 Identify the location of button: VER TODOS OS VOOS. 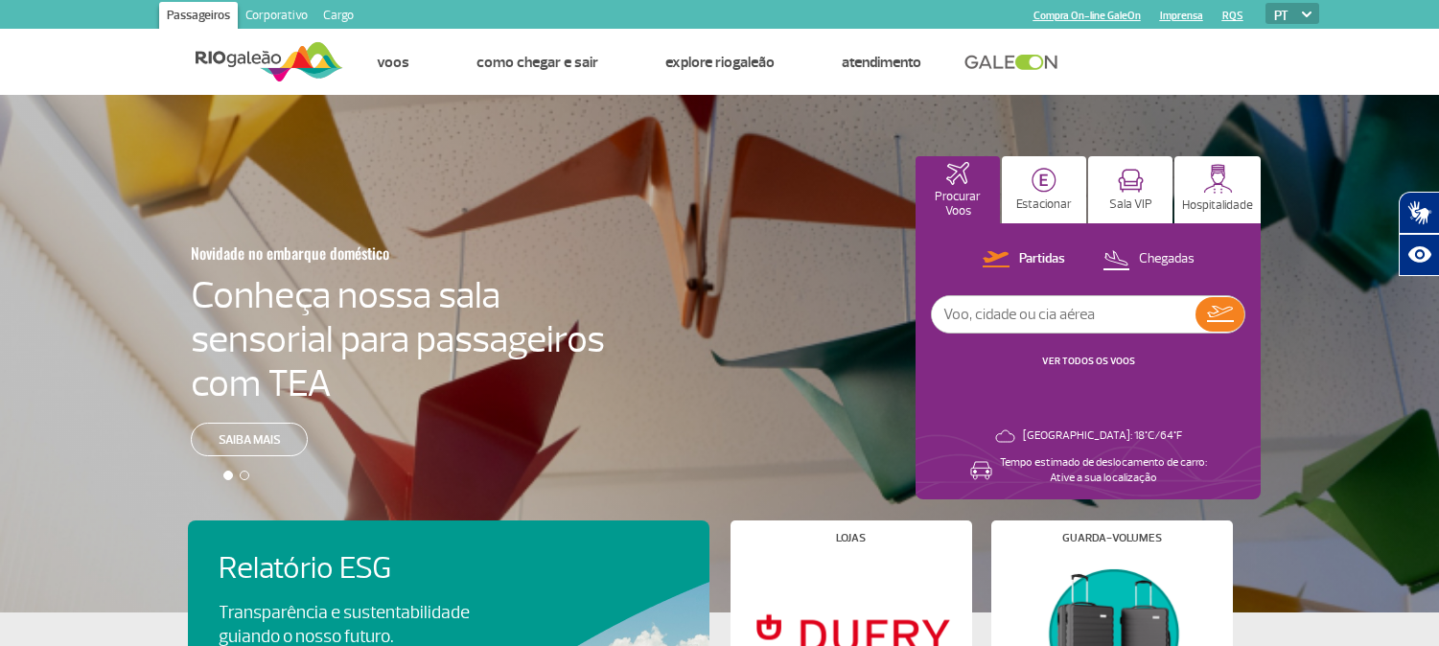
(1088, 361).